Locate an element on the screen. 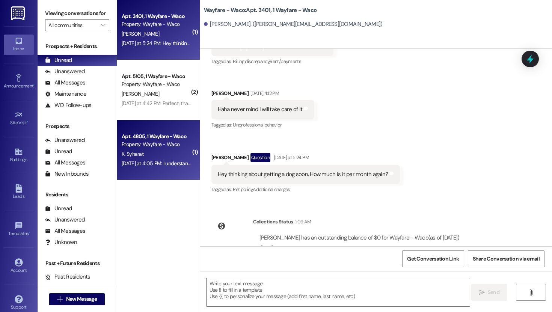 Image resolution: width=552 pixels, height=312 pixels. span: Get Conversation Link is located at coordinates (433, 259).